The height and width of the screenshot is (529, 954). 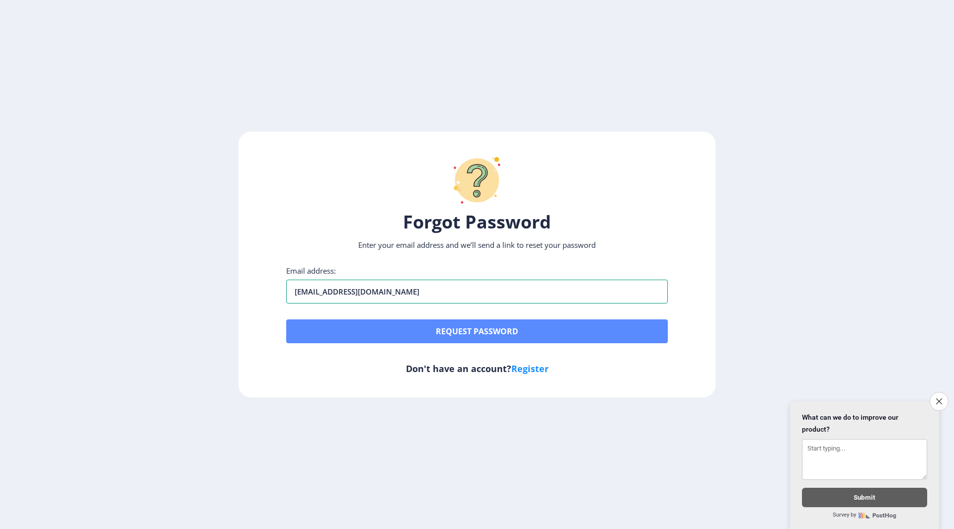 I want to click on p: Enter your email address and we’ll send a link to reset your password, so click(x=477, y=245).